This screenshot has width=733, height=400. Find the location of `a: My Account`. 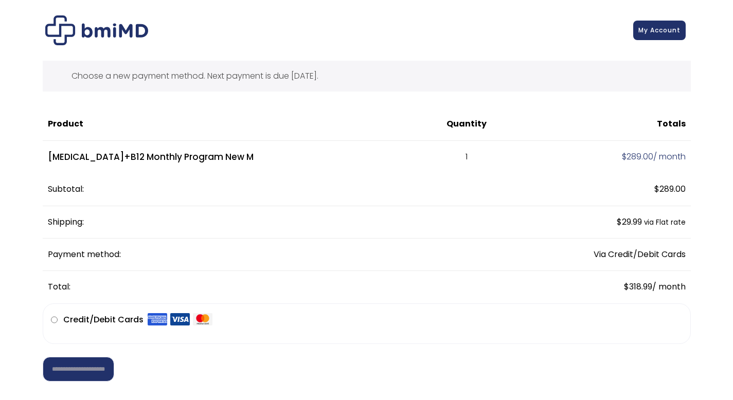

a: My Account is located at coordinates (660, 30).